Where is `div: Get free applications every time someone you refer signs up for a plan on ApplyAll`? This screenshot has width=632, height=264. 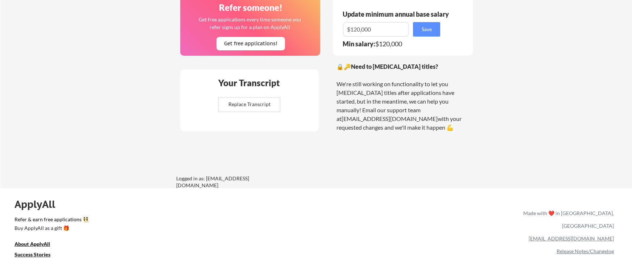 div: Get free applications every time someone you refer signs up for a plan on ApplyAll is located at coordinates (249, 23).